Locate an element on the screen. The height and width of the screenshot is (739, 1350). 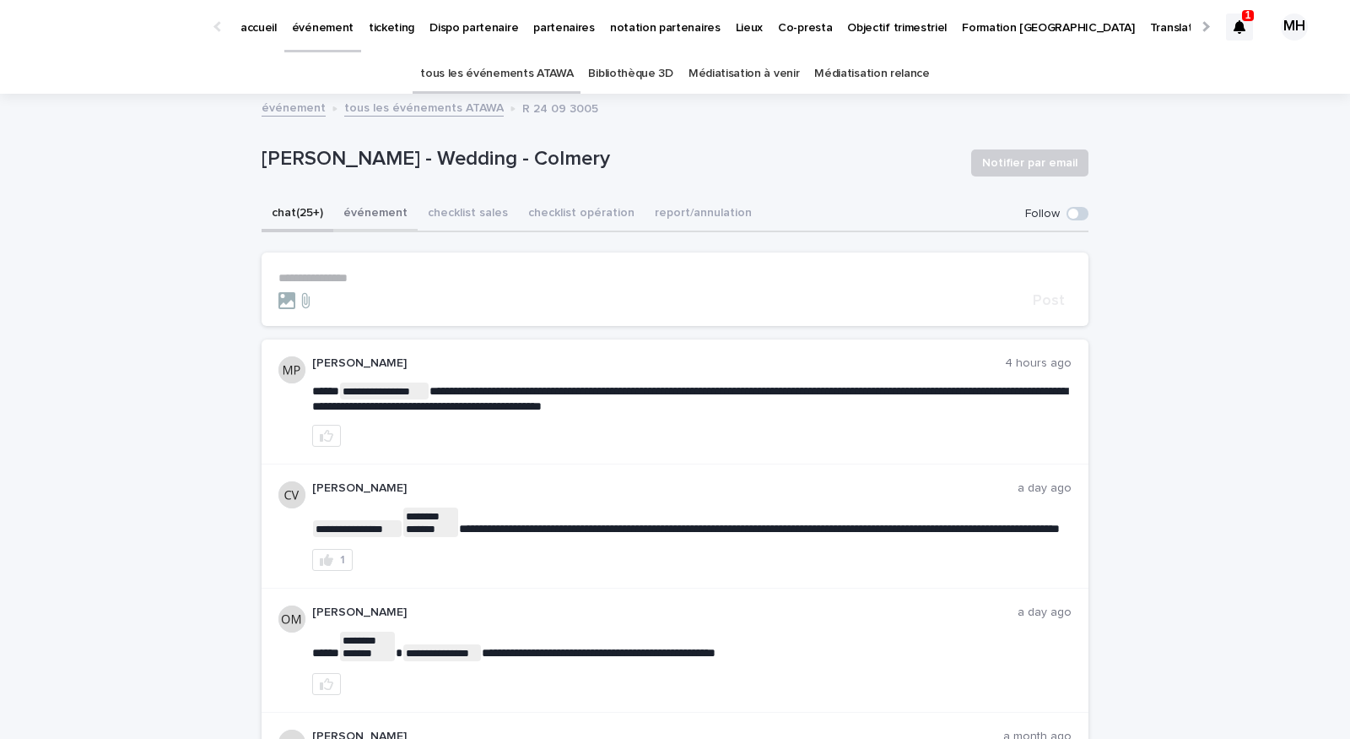
a: Bibliothèque 3D is located at coordinates (630, 73).